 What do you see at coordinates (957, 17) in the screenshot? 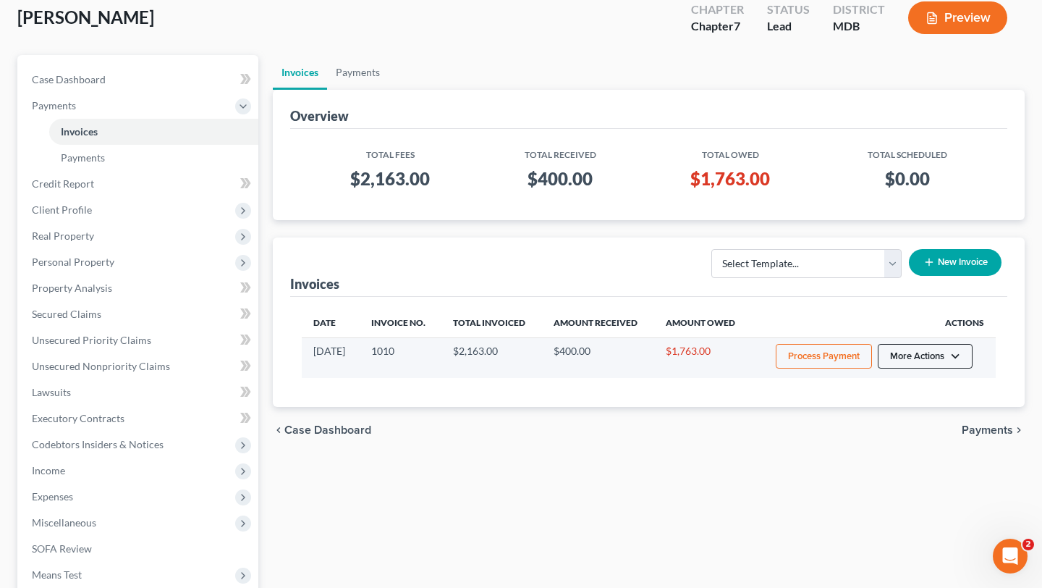
I see `button: Preview` at bounding box center [957, 17].